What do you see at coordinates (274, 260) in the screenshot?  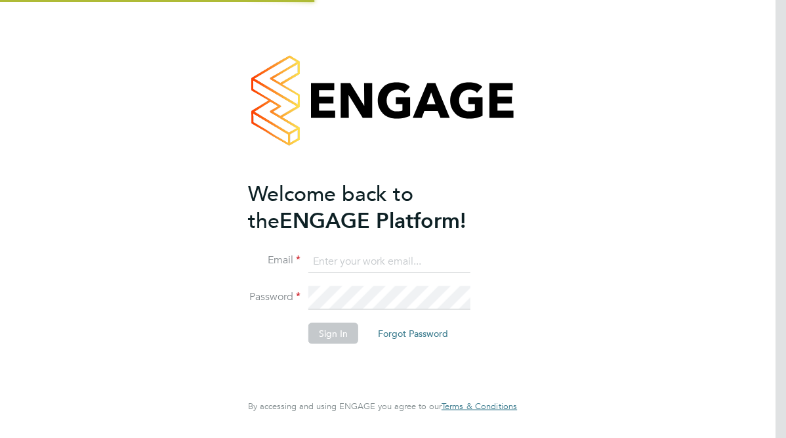 I see `label: Email` at bounding box center [274, 260].